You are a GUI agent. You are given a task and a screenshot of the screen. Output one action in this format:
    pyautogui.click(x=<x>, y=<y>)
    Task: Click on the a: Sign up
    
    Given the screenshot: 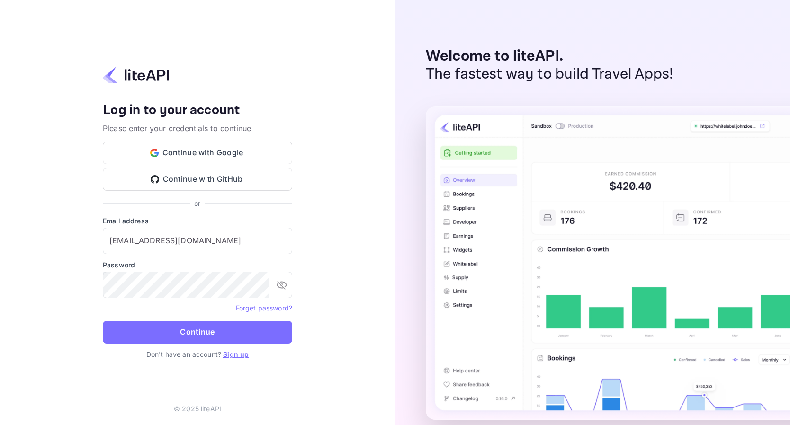 What is the action you would take?
    pyautogui.click(x=236, y=354)
    